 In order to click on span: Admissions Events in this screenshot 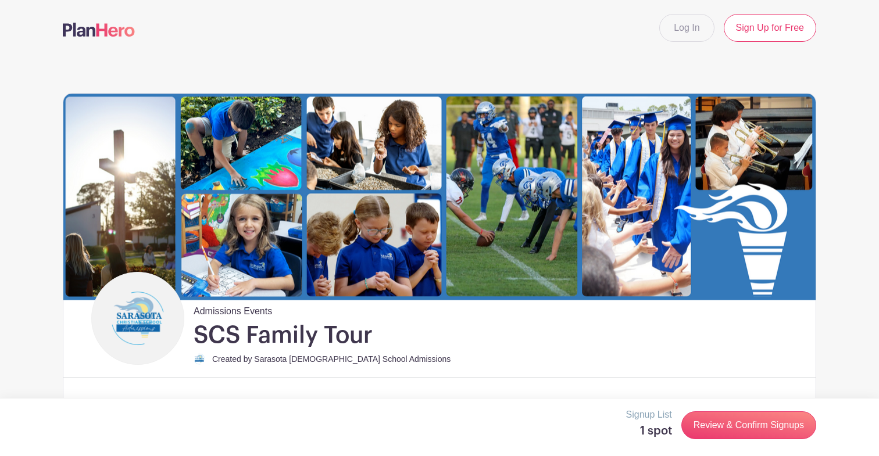, I will do `click(232, 309)`.